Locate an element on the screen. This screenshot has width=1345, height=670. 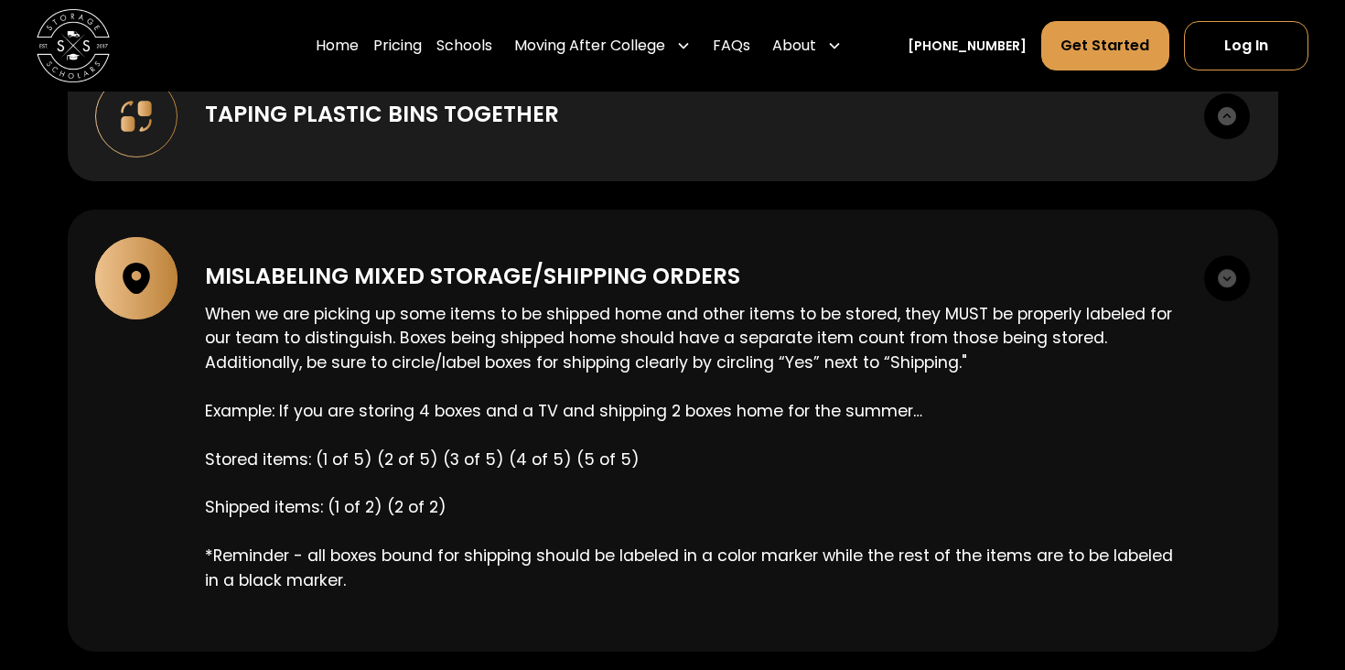
img: Storage Scholars main logo is located at coordinates (73, 46).